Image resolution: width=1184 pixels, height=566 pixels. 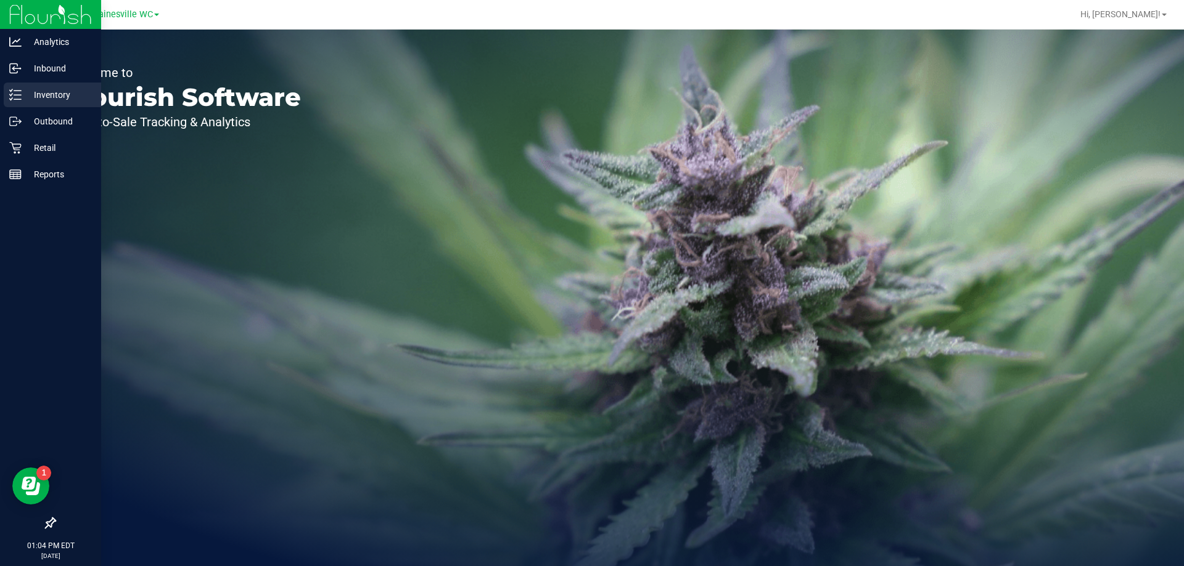 I want to click on inline-svg: Analytics, so click(x=15, y=42).